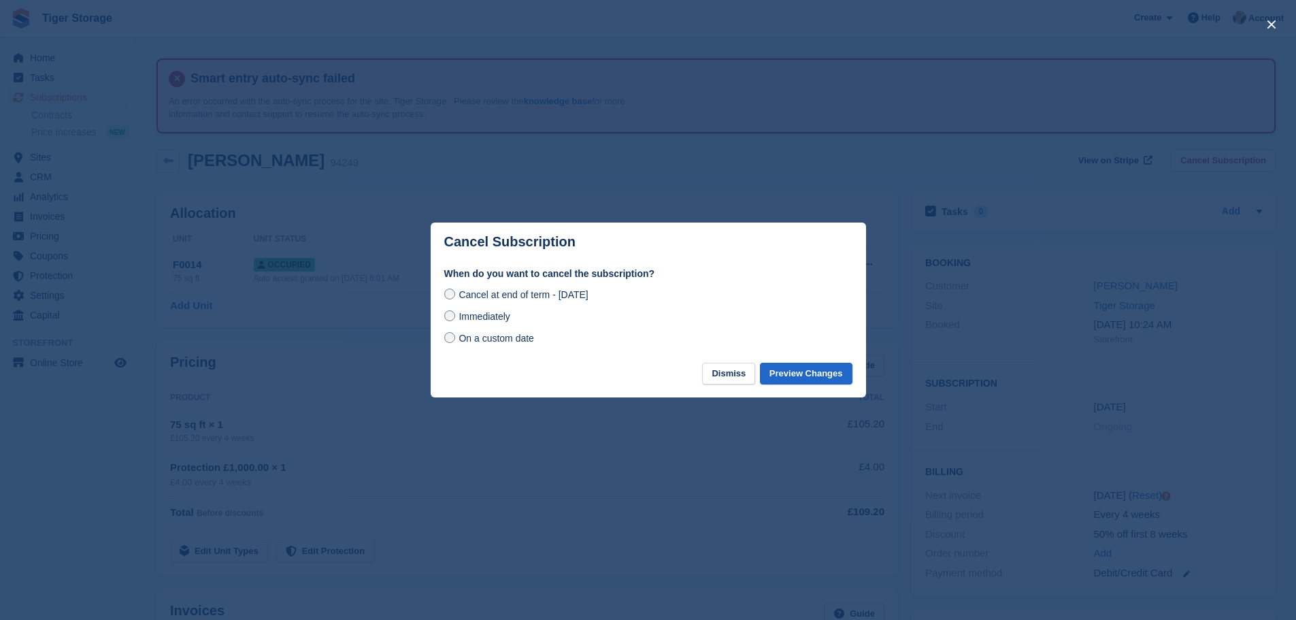  Describe the element at coordinates (509, 241) in the screenshot. I see `p: Cancel Subscription` at that location.